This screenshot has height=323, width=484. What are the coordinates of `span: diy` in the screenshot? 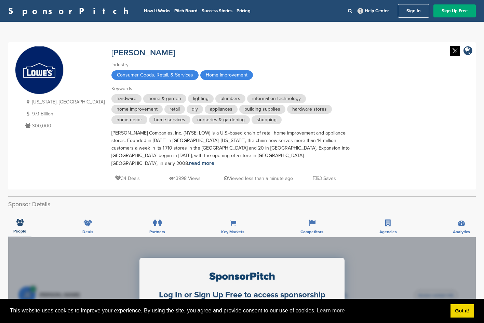 It's located at (195, 109).